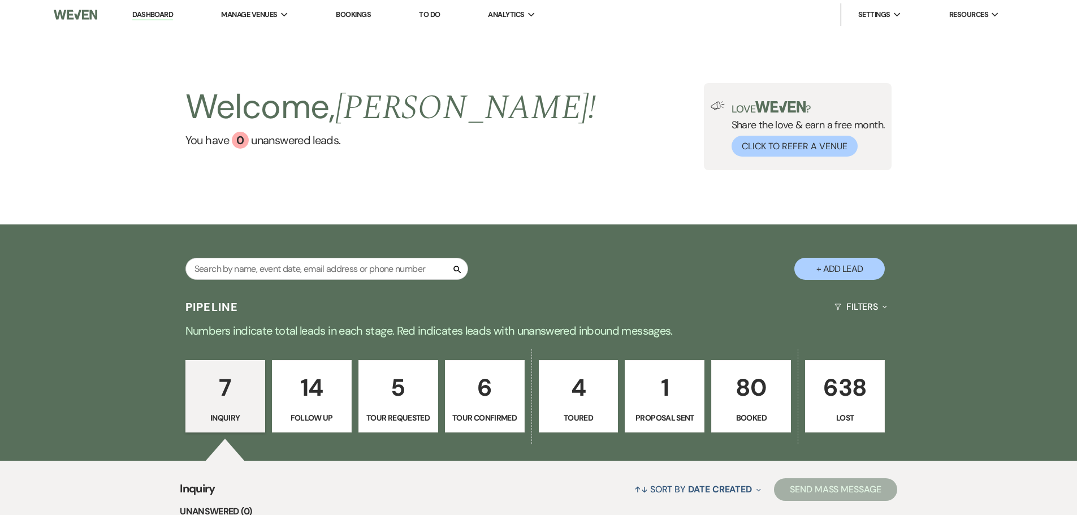 This screenshot has height=515, width=1077. Describe the element at coordinates (664, 387) in the screenshot. I see `p: 1` at that location.